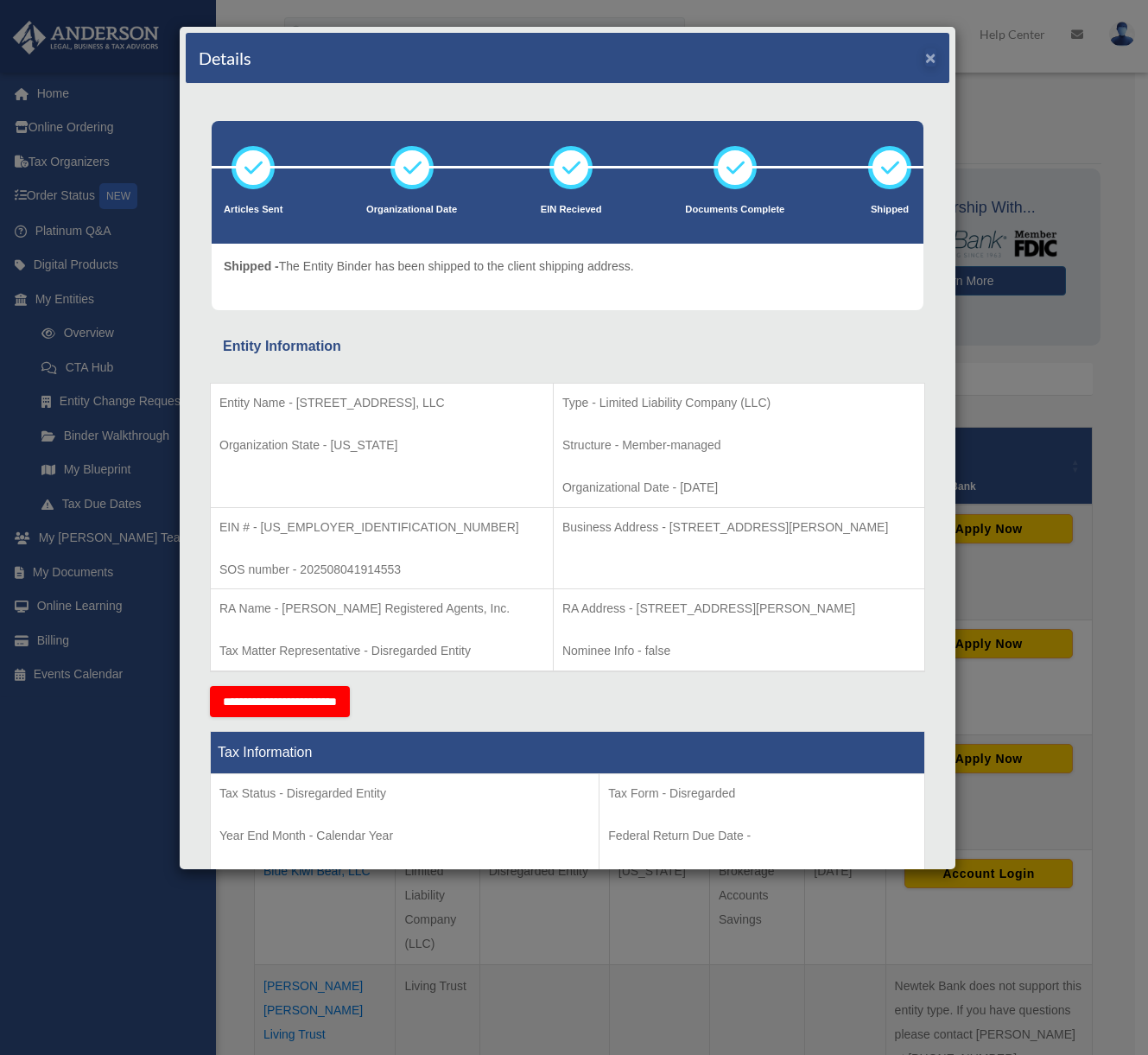 The image size is (1148, 1055). What do you see at coordinates (404, 793) in the screenshot?
I see `p: Tax Status - Disregarded Entity` at bounding box center [404, 793].